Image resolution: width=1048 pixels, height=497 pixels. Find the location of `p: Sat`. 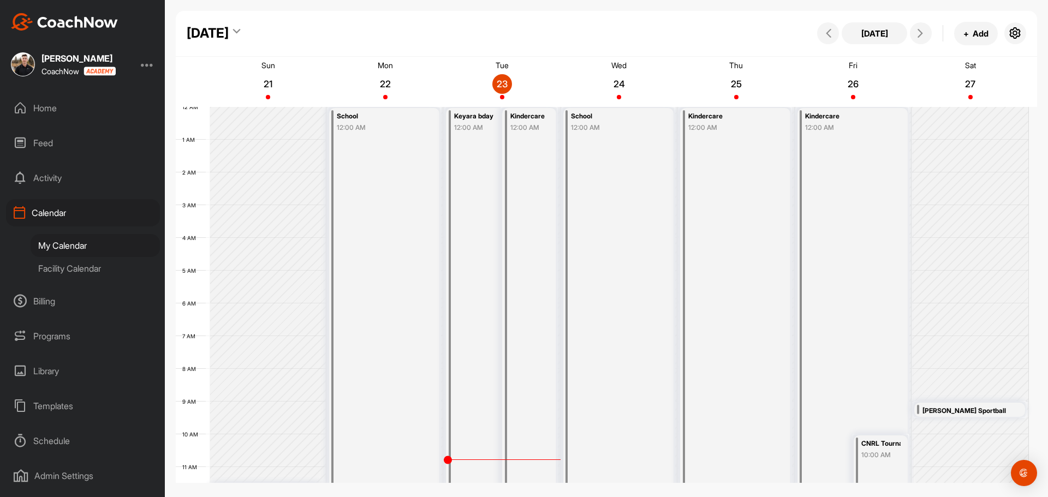

p: Sat is located at coordinates (971, 65).